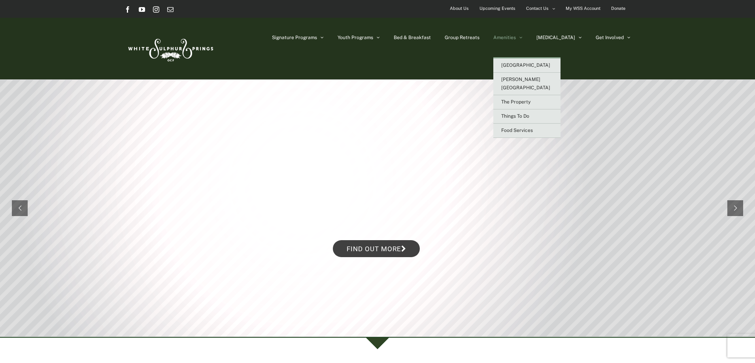  Describe the element at coordinates (583, 8) in the screenshot. I see `span: My WSS Account` at that location.